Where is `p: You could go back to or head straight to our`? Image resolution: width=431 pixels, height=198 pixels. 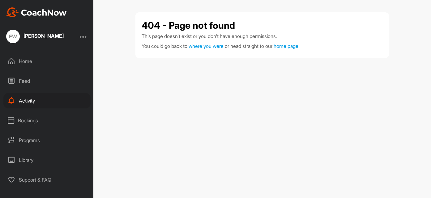 p: You could go back to or head straight to our is located at coordinates (262, 46).